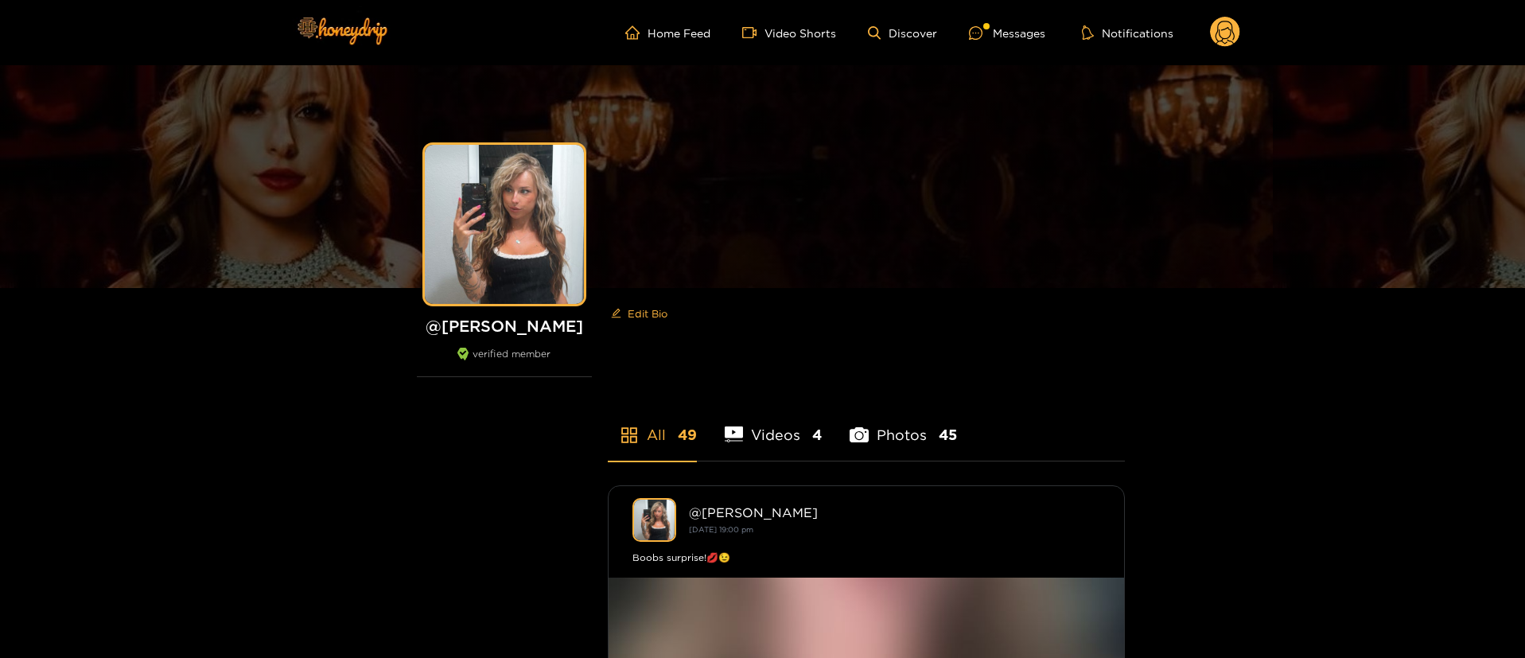 The width and height of the screenshot is (1525, 658). Describe the element at coordinates (504, 362) in the screenshot. I see `div: verified member` at that location.